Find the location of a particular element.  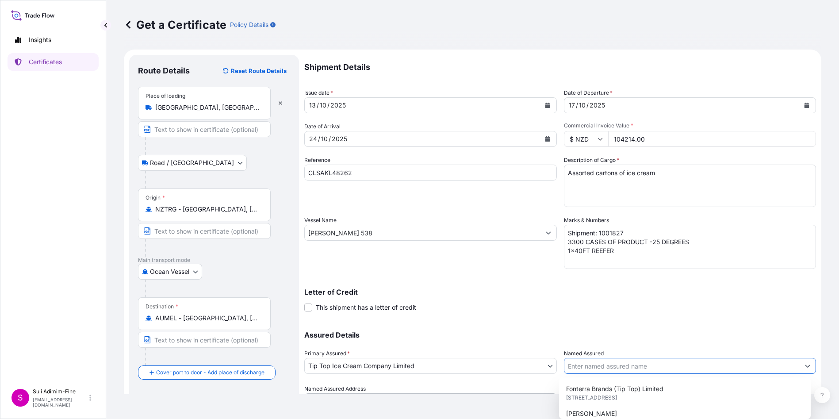

span: This shipment has a letter of credit is located at coordinates (366, 307).